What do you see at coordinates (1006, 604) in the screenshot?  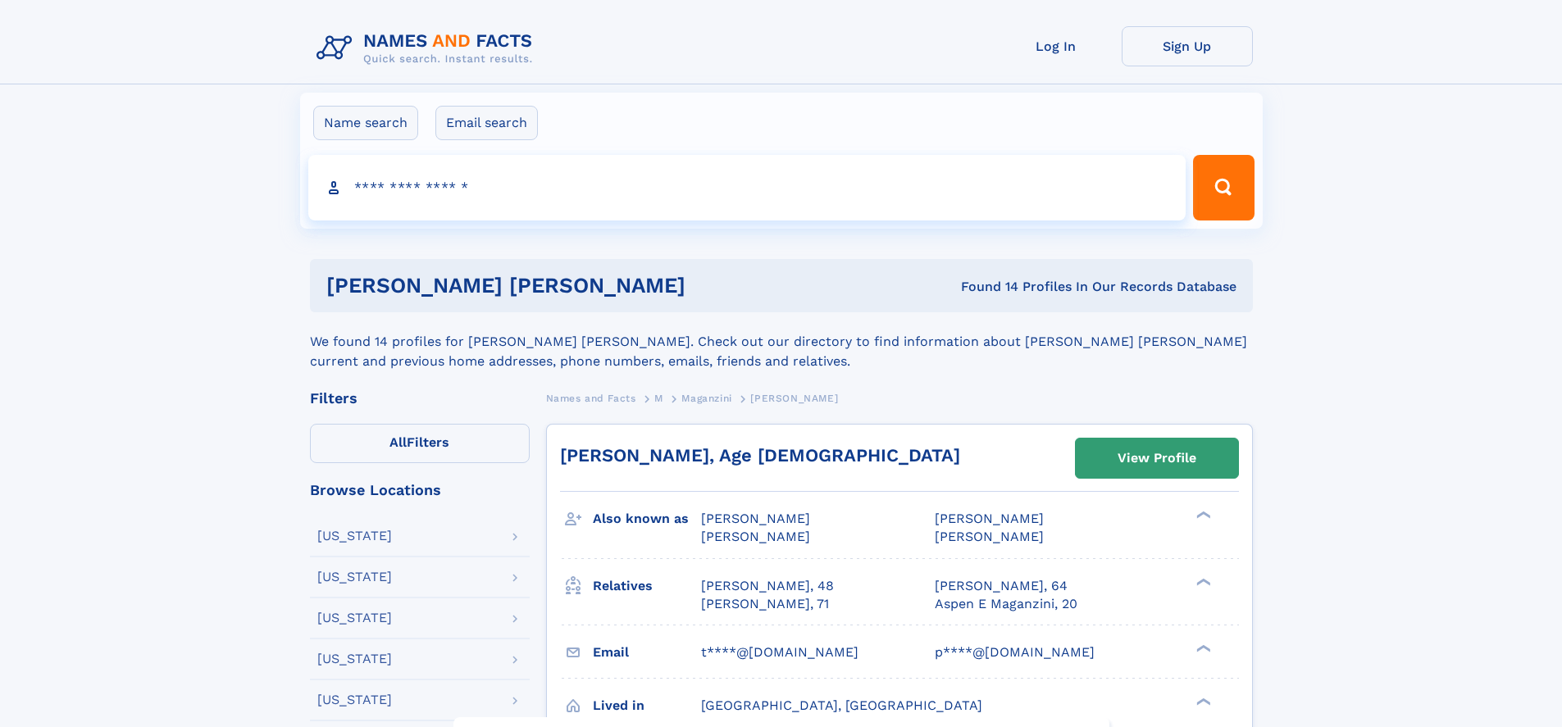 I see `a: Aspen E Maganzini, 20` at bounding box center [1006, 604].